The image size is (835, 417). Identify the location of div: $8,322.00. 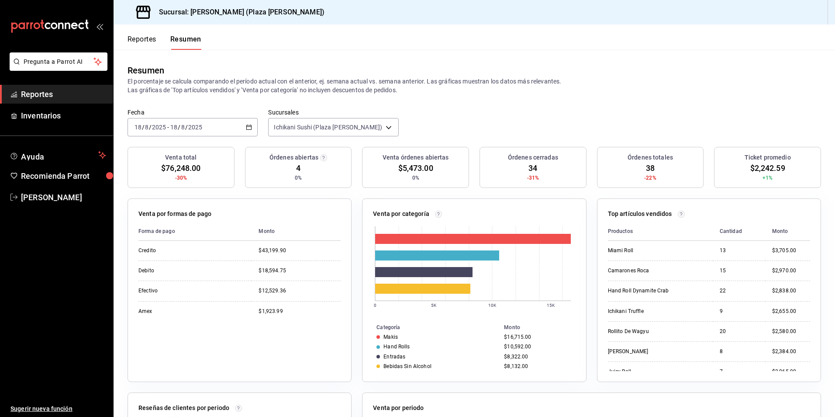
(538, 356).